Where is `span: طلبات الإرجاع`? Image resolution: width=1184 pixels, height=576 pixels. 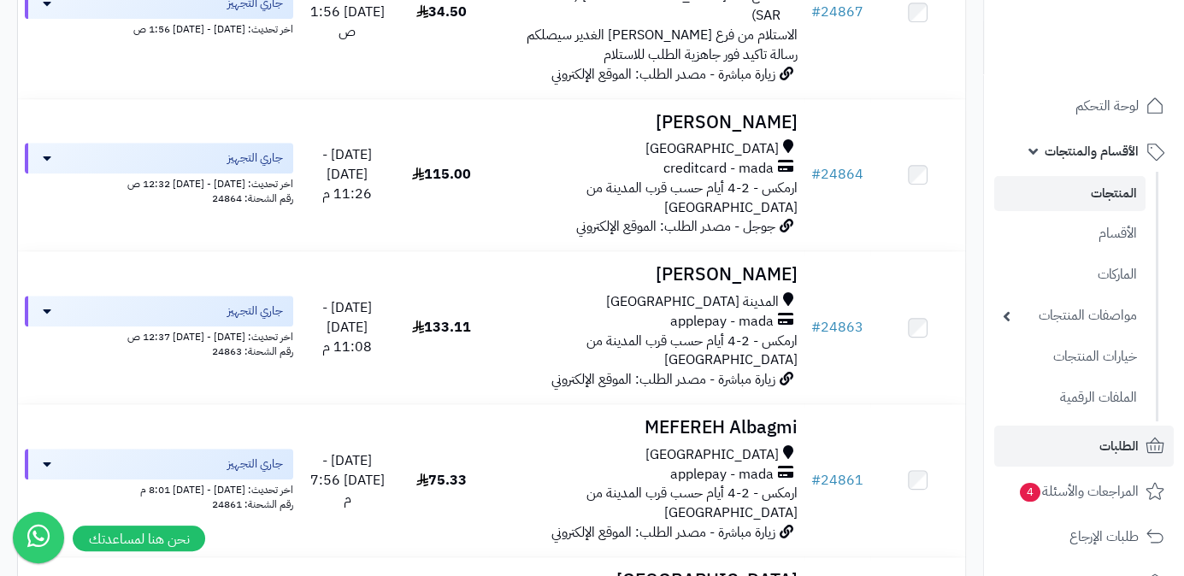 span: طلبات الإرجاع is located at coordinates (1104, 537).